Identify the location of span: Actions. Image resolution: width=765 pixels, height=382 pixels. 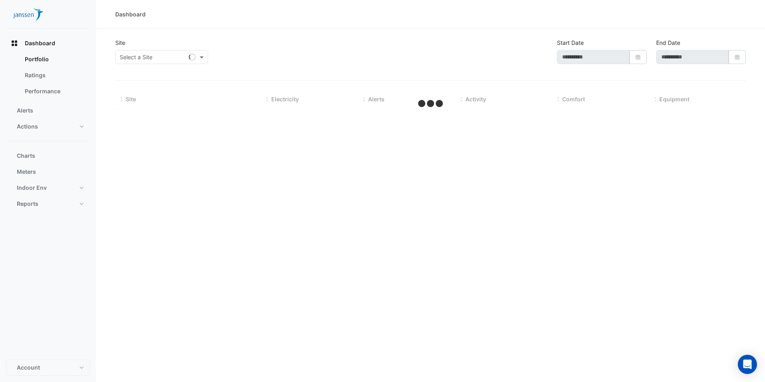
(27, 126).